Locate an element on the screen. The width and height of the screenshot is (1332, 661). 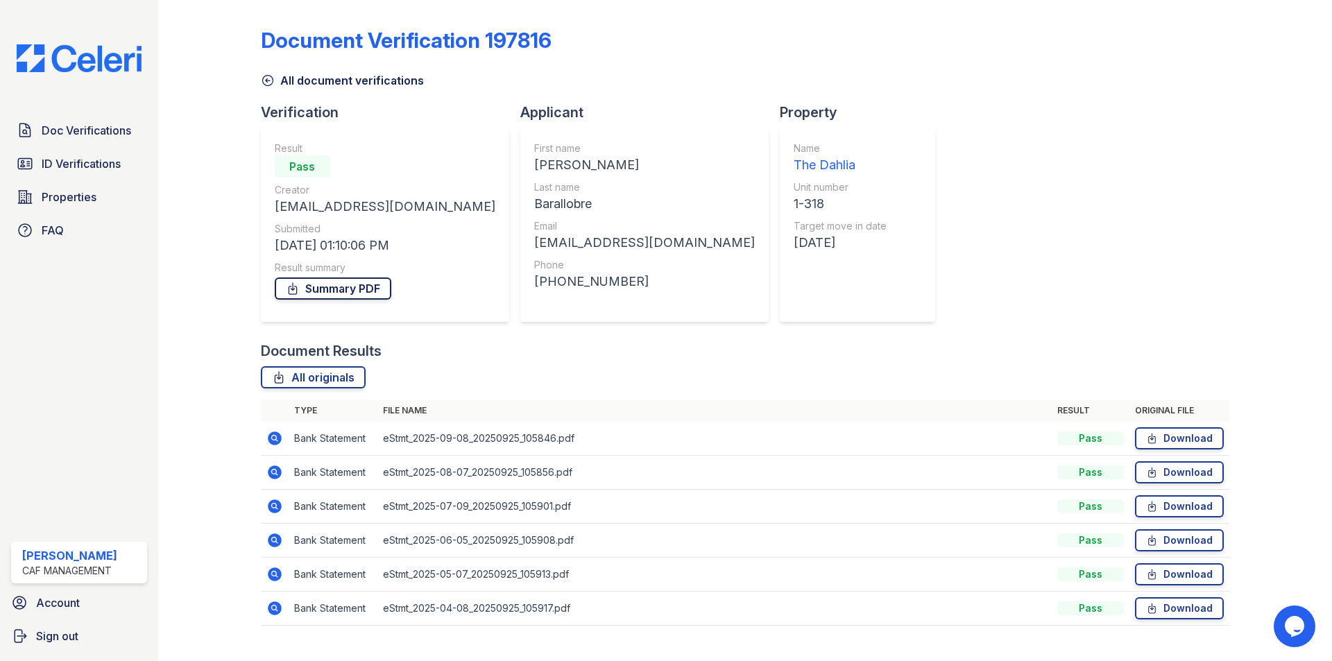
div: The Dahlia is located at coordinates (840, 165).